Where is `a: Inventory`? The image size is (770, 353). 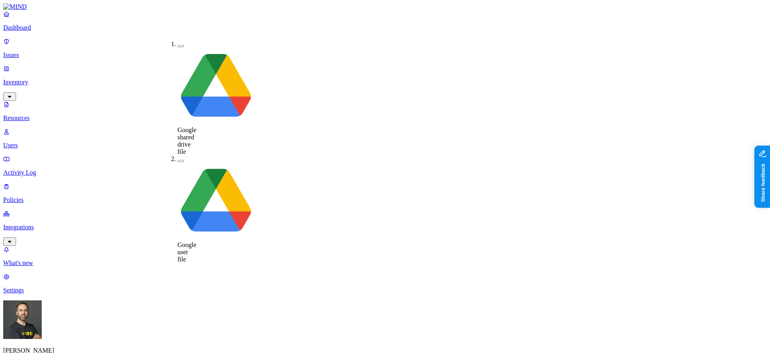
a: Inventory is located at coordinates (385, 82).